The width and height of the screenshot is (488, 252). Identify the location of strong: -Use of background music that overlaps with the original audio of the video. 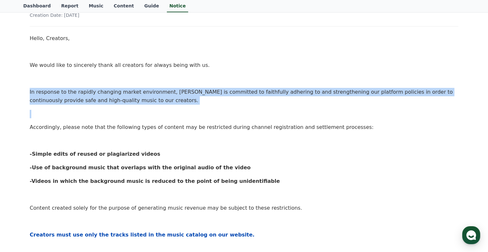
(140, 167).